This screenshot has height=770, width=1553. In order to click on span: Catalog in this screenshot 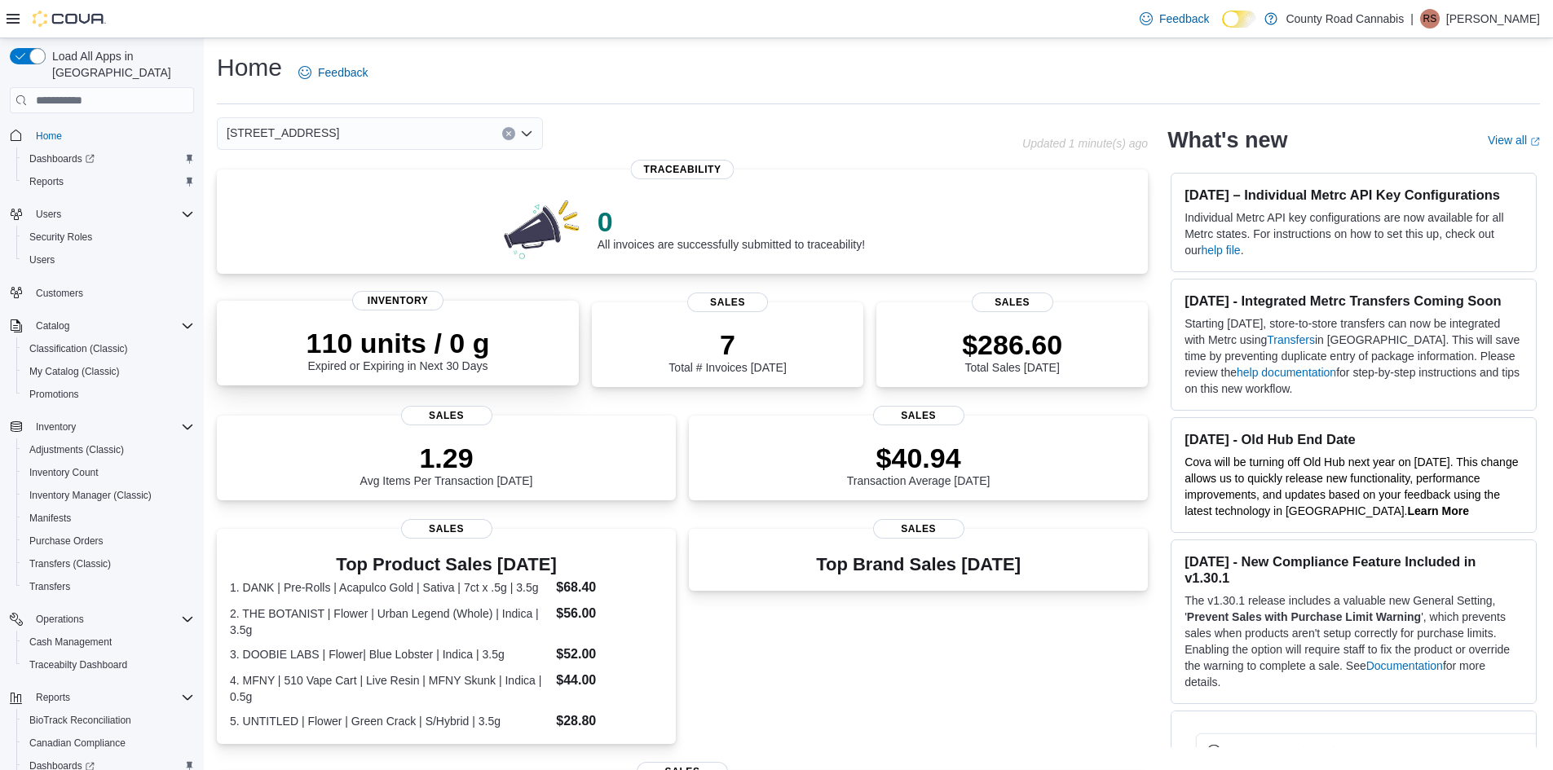, I will do `click(112, 326)`.